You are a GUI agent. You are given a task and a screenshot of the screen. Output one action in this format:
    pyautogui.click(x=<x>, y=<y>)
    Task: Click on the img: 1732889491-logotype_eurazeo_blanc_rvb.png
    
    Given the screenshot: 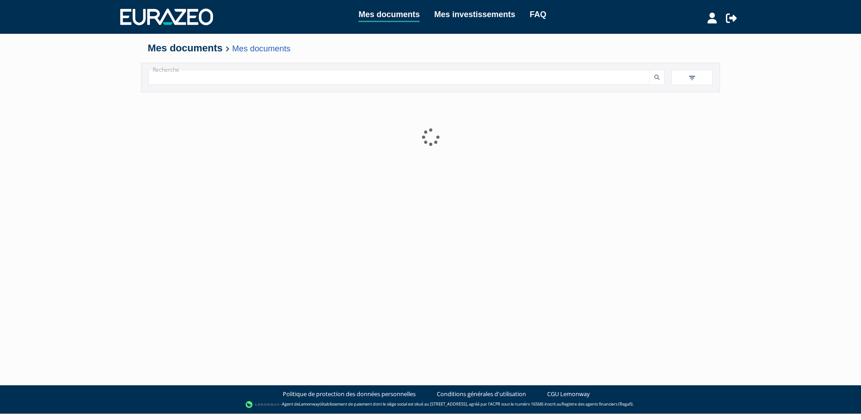 What is the action you would take?
    pyautogui.click(x=167, y=17)
    